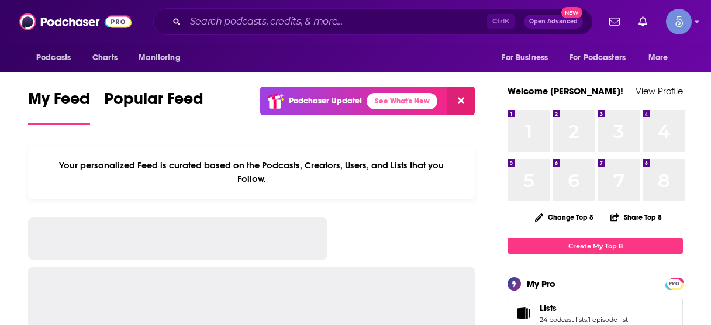  I want to click on span: Ctrl K, so click(500, 22).